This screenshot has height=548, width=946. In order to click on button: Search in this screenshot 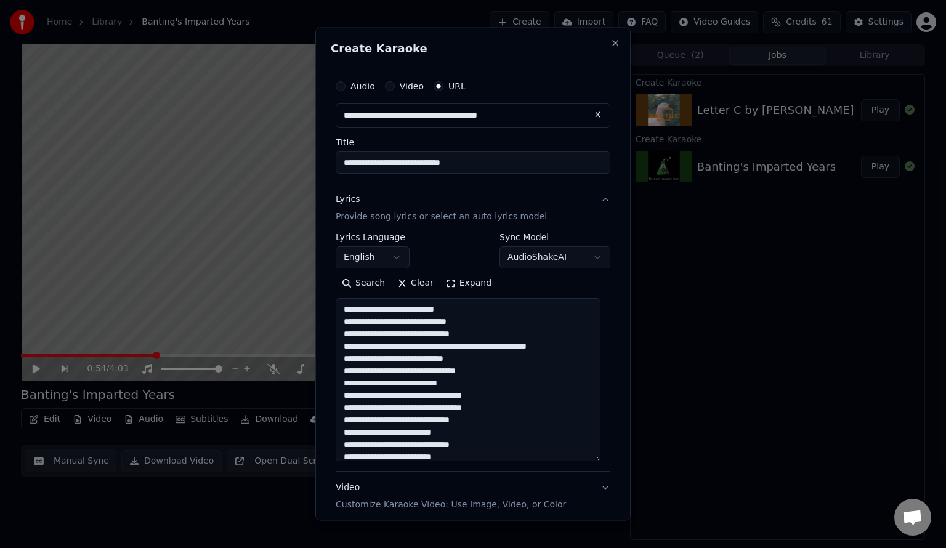, I will do `click(363, 283)`.